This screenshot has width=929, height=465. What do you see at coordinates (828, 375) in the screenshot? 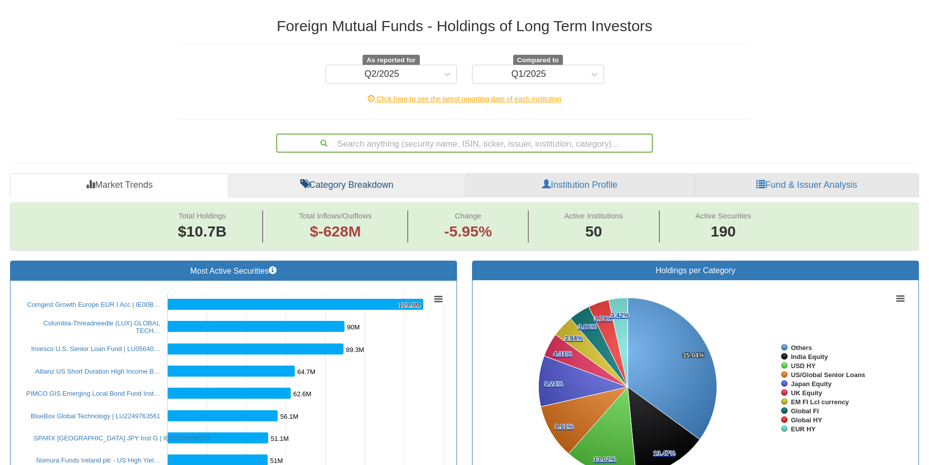
I see `tspan: US/Global Senior Loans` at bounding box center [828, 375].